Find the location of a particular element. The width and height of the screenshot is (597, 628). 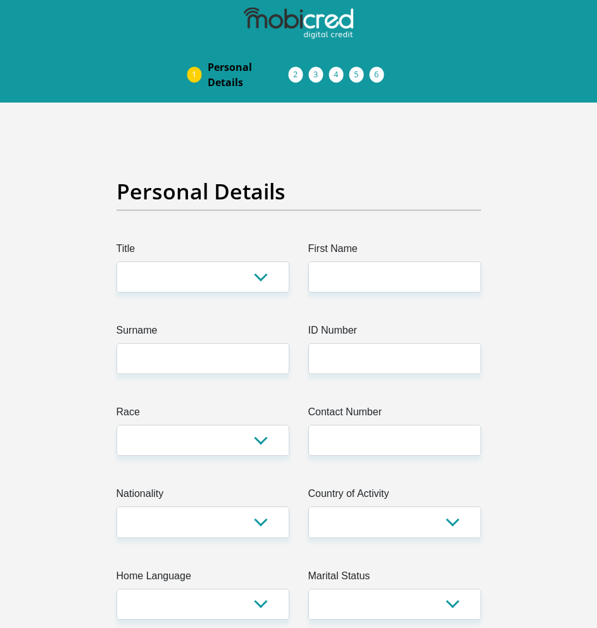

h2: Personal Details is located at coordinates (299, 191).